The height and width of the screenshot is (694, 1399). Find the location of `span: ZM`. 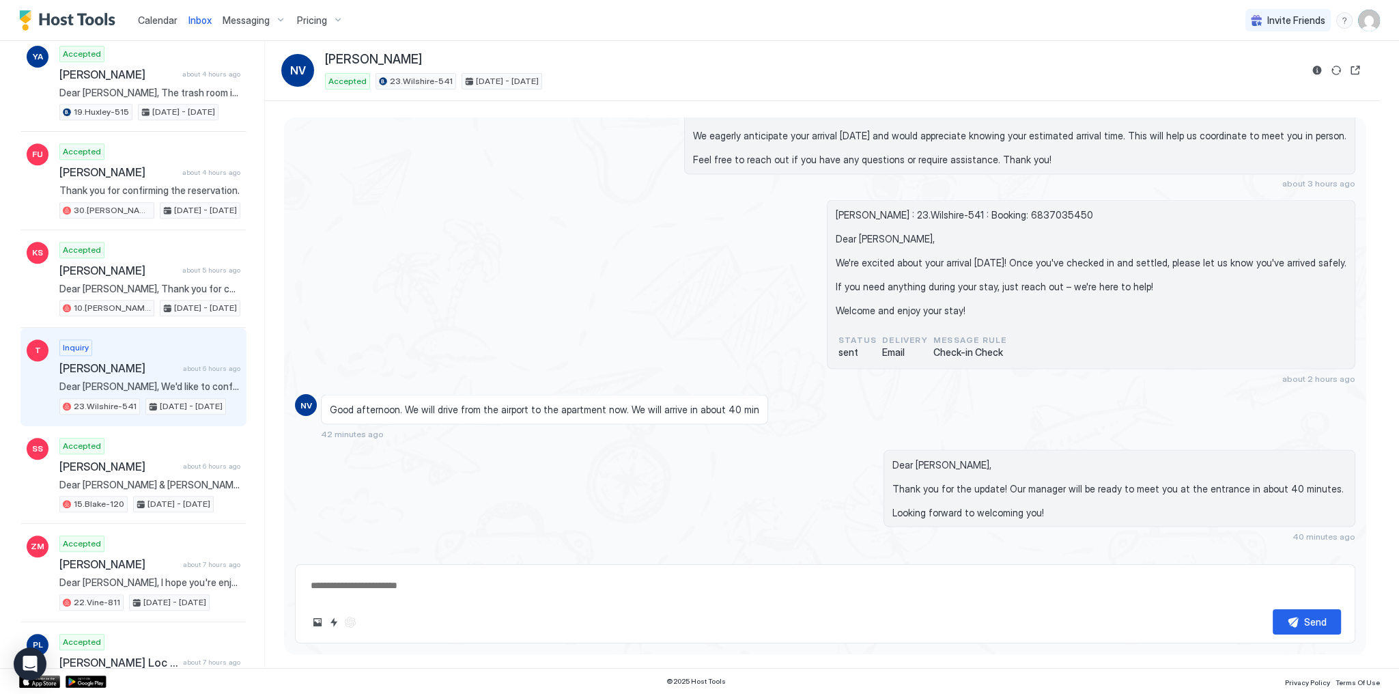

span: ZM is located at coordinates (38, 546).